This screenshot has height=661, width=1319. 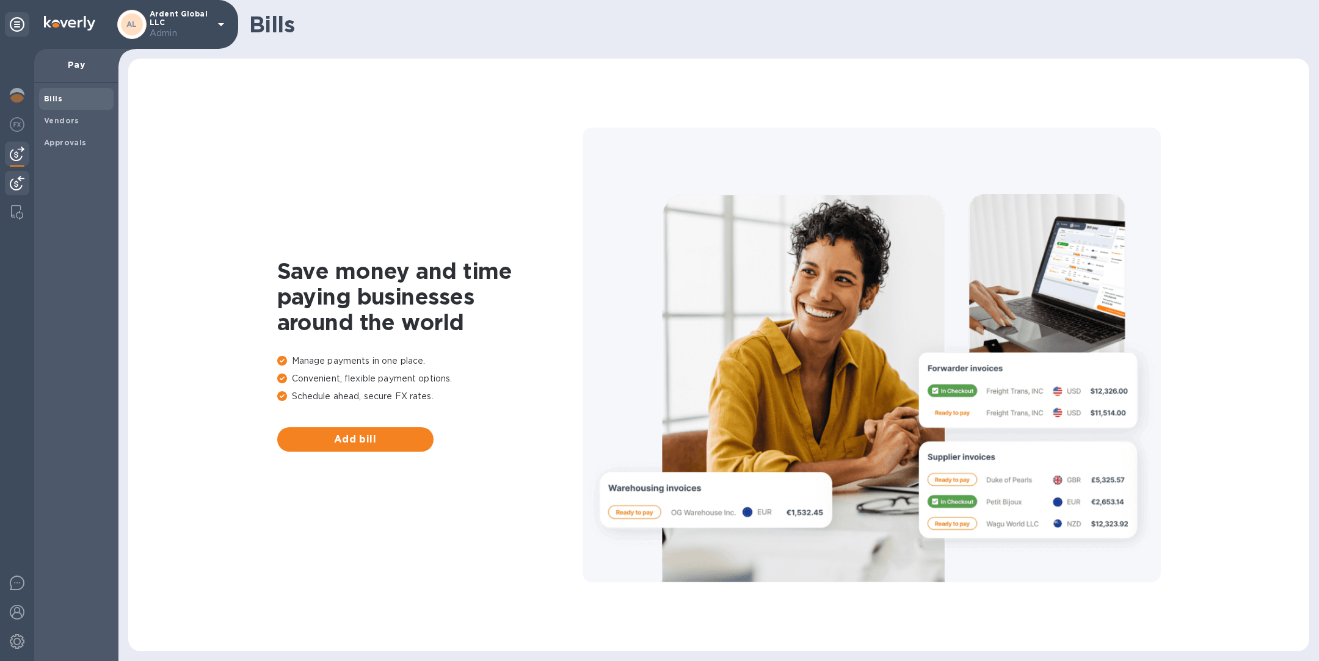 I want to click on p: Admin, so click(x=180, y=33).